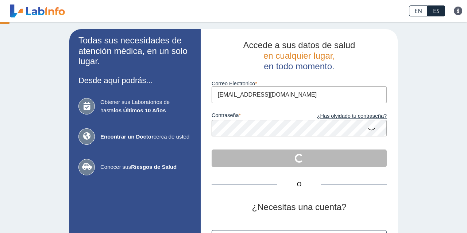 The image size is (467, 233). What do you see at coordinates (127, 136) in the screenshot?
I see `b: Encontrar un Doctor` at bounding box center [127, 136].